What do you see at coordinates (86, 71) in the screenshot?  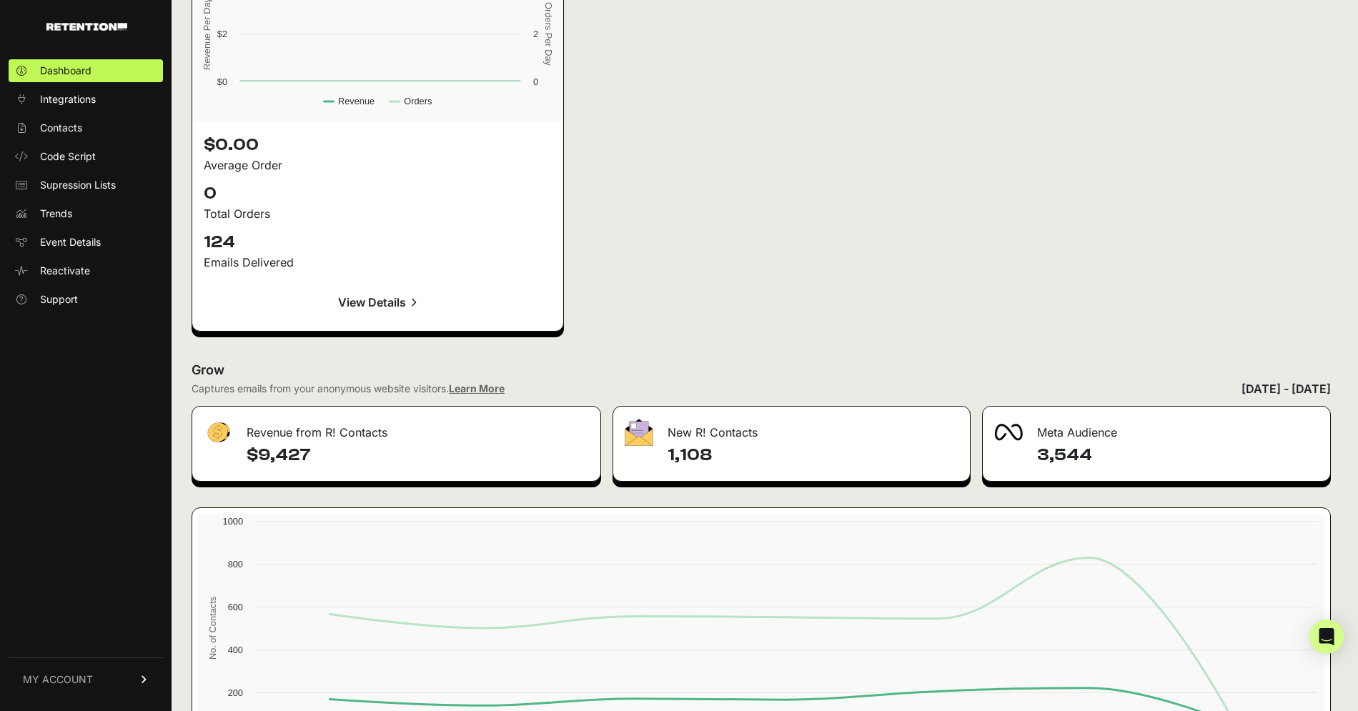 I see `a: Dashboard` at bounding box center [86, 71].